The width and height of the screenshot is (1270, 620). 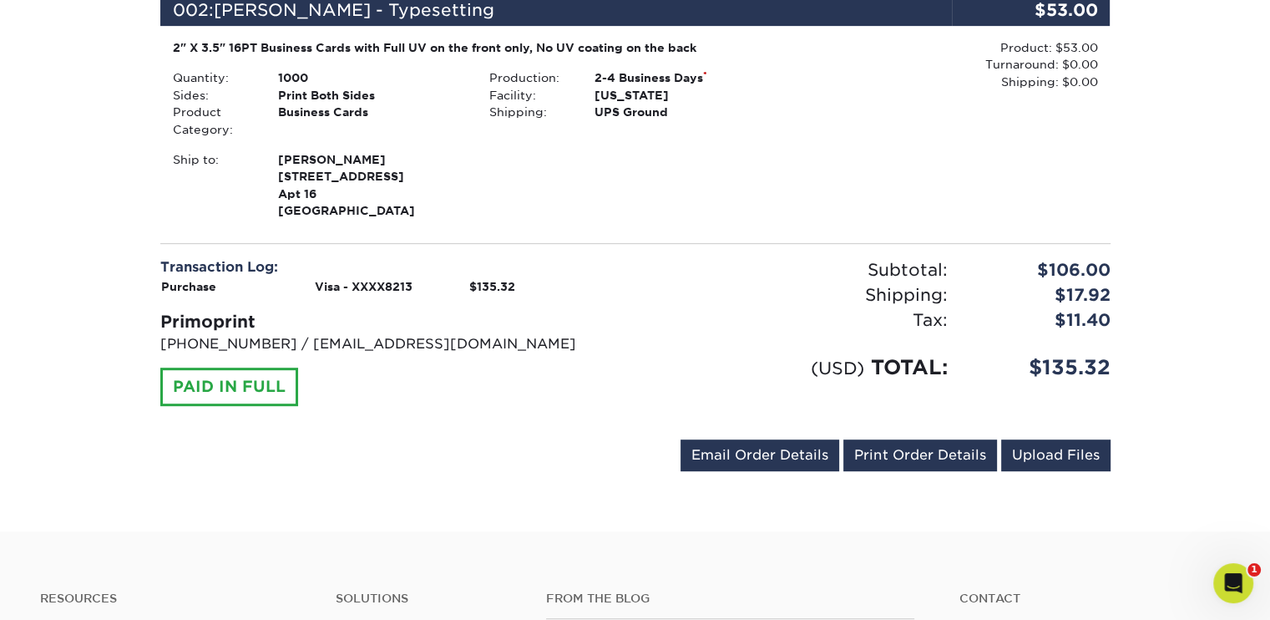 I want to click on div: 1000, so click(x=371, y=78).